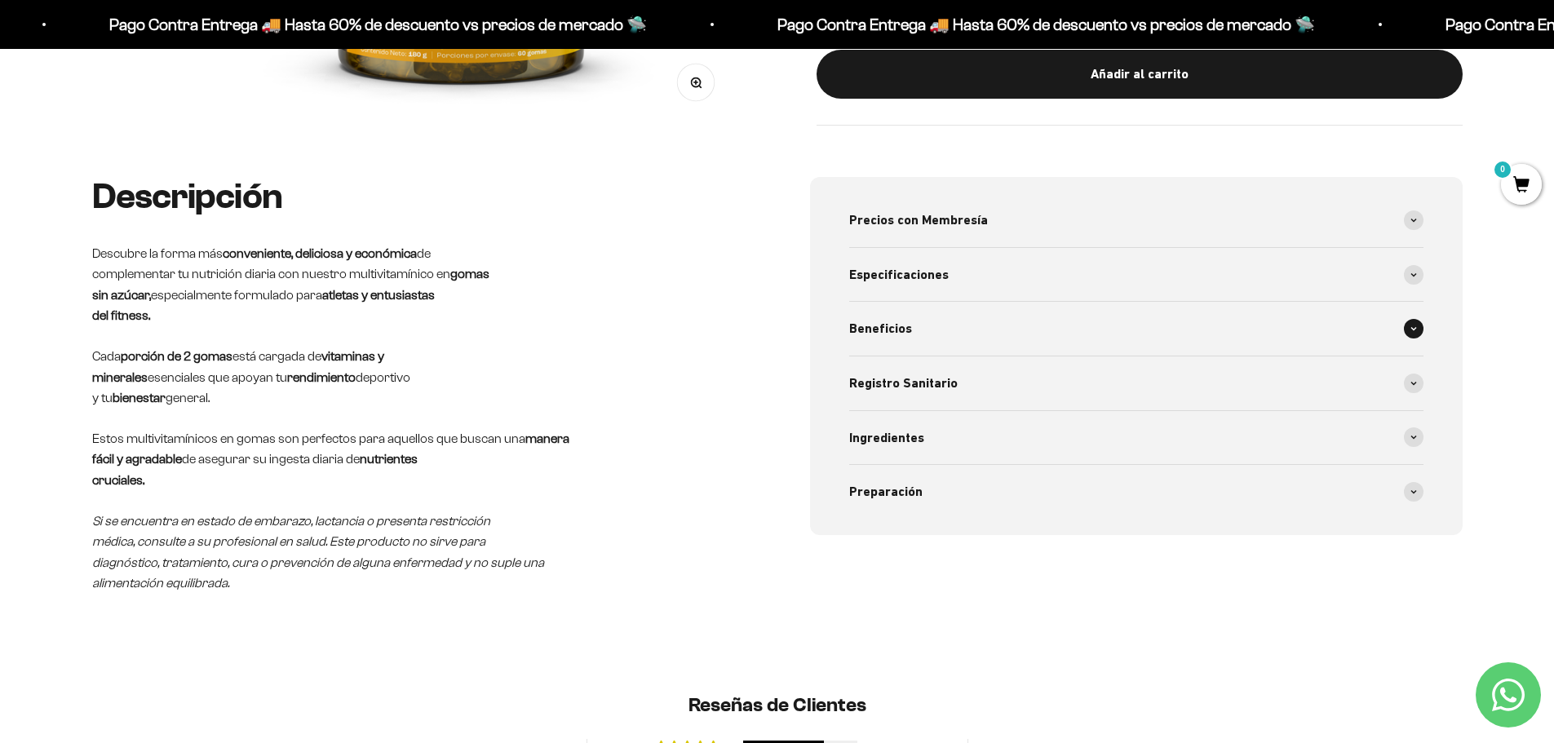 This screenshot has height=743, width=1554. What do you see at coordinates (1136, 220) in the screenshot?
I see `summary: Precios con Membresía` at bounding box center [1136, 220].